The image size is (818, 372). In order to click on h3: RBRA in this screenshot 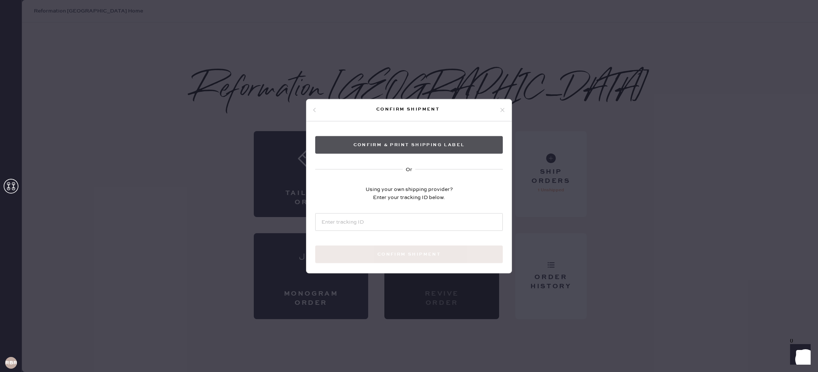, I will do `click(11, 363)`.